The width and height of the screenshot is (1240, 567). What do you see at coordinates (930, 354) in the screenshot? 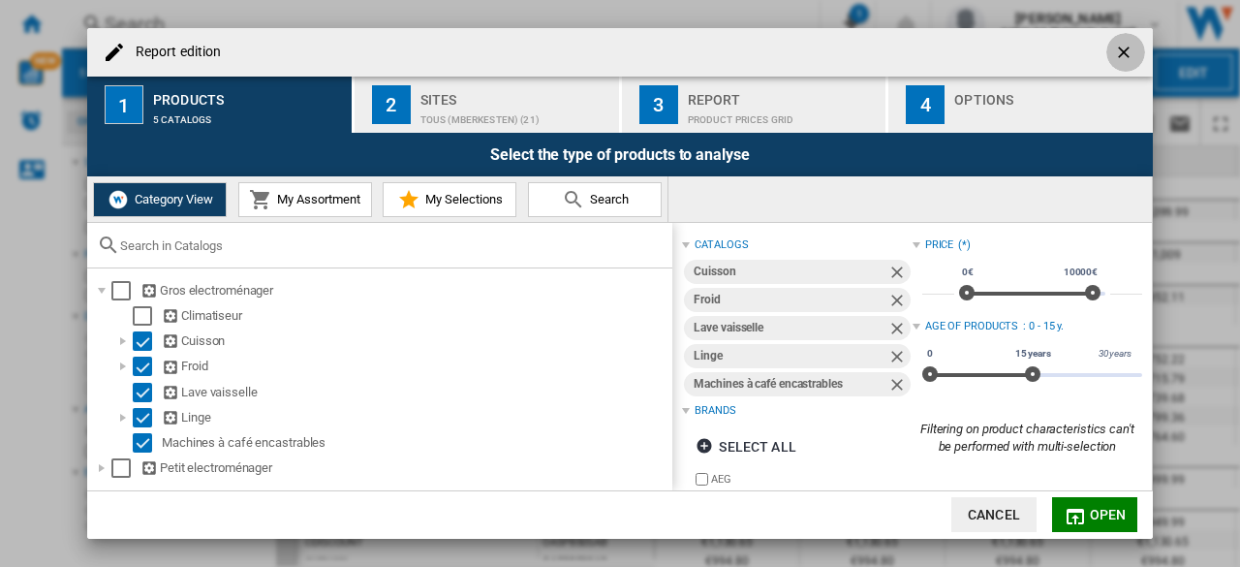
I see `span: 0` at bounding box center [930, 354].